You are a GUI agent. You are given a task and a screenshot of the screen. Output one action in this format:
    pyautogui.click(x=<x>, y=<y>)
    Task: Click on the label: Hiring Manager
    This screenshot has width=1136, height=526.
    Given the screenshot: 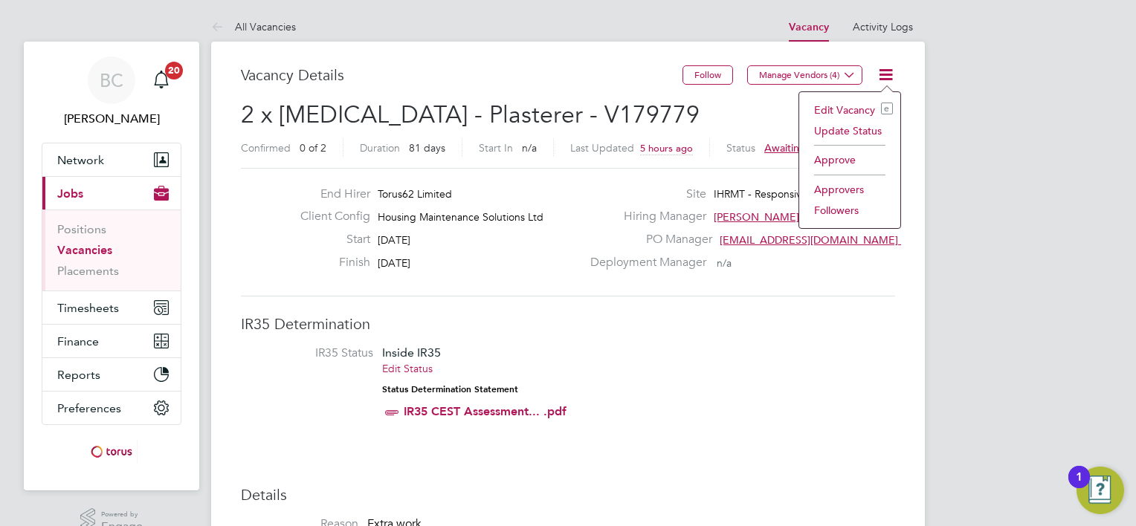 What is the action you would take?
    pyautogui.click(x=644, y=216)
    